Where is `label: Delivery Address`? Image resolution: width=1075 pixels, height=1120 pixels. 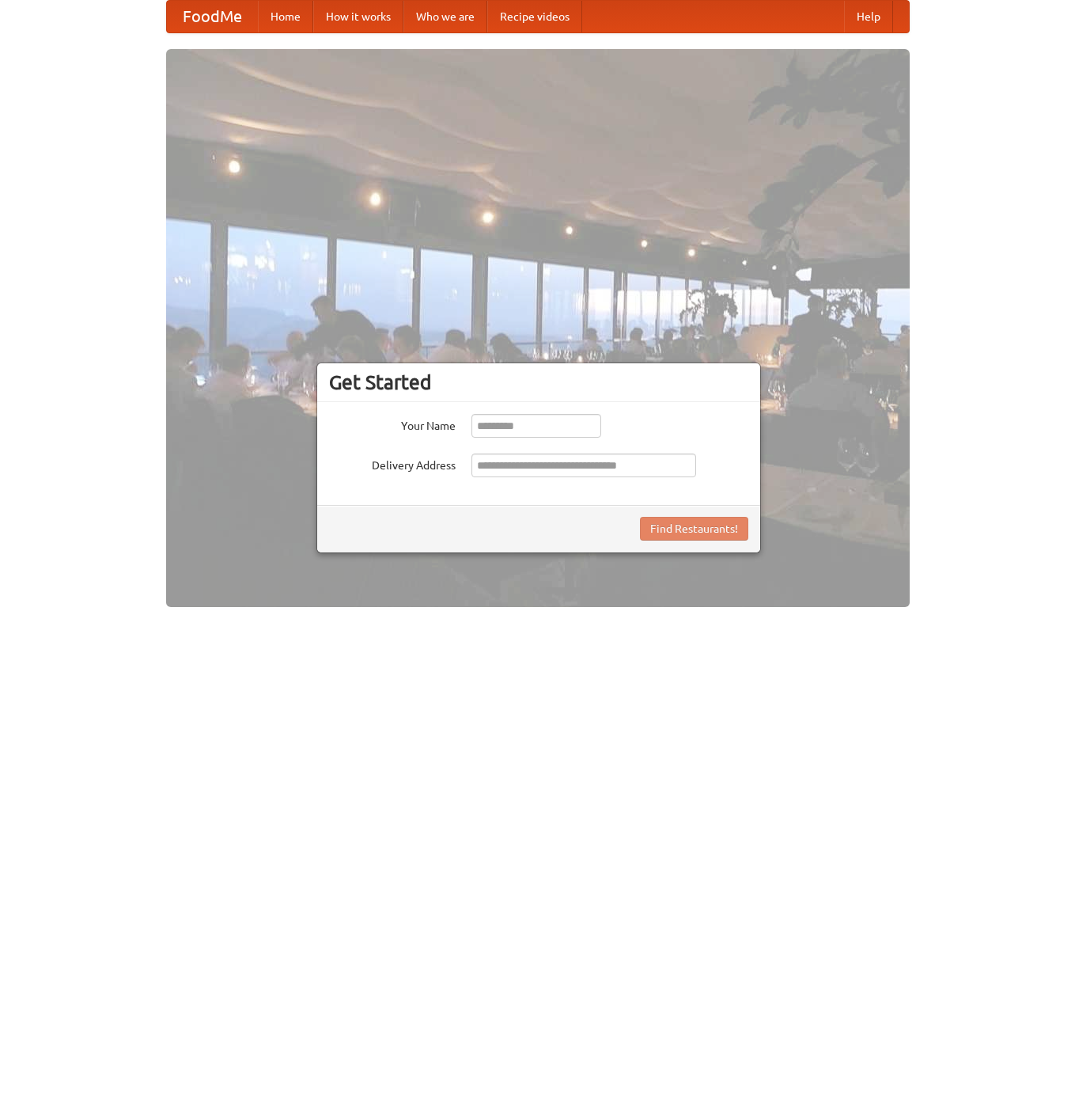 label: Delivery Address is located at coordinates (393, 463).